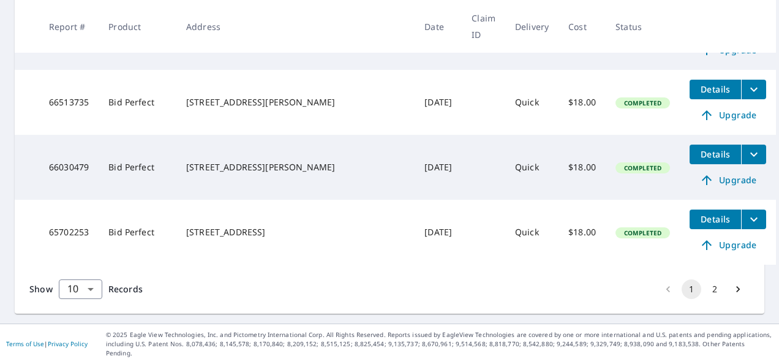  What do you see at coordinates (69, 167) in the screenshot?
I see `td: 66030479` at bounding box center [69, 167].